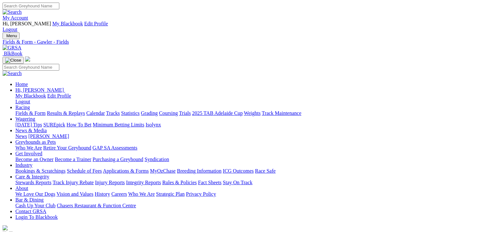 The width and height of the screenshot is (485, 232). Describe the element at coordinates (13, 60) in the screenshot. I see `img: Close` at that location.